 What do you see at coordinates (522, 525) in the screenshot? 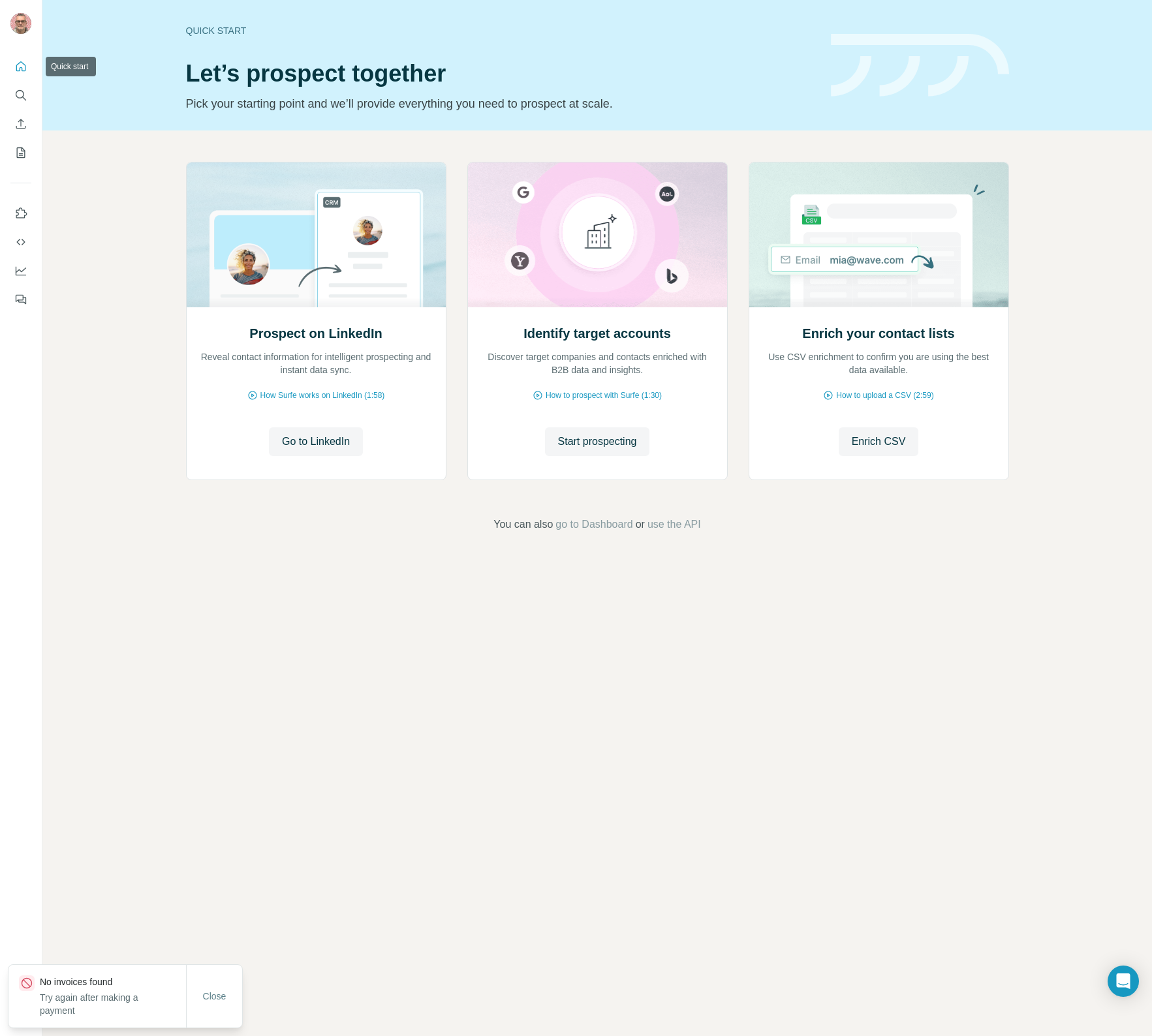
I see `span: You can also` at bounding box center [522, 525].